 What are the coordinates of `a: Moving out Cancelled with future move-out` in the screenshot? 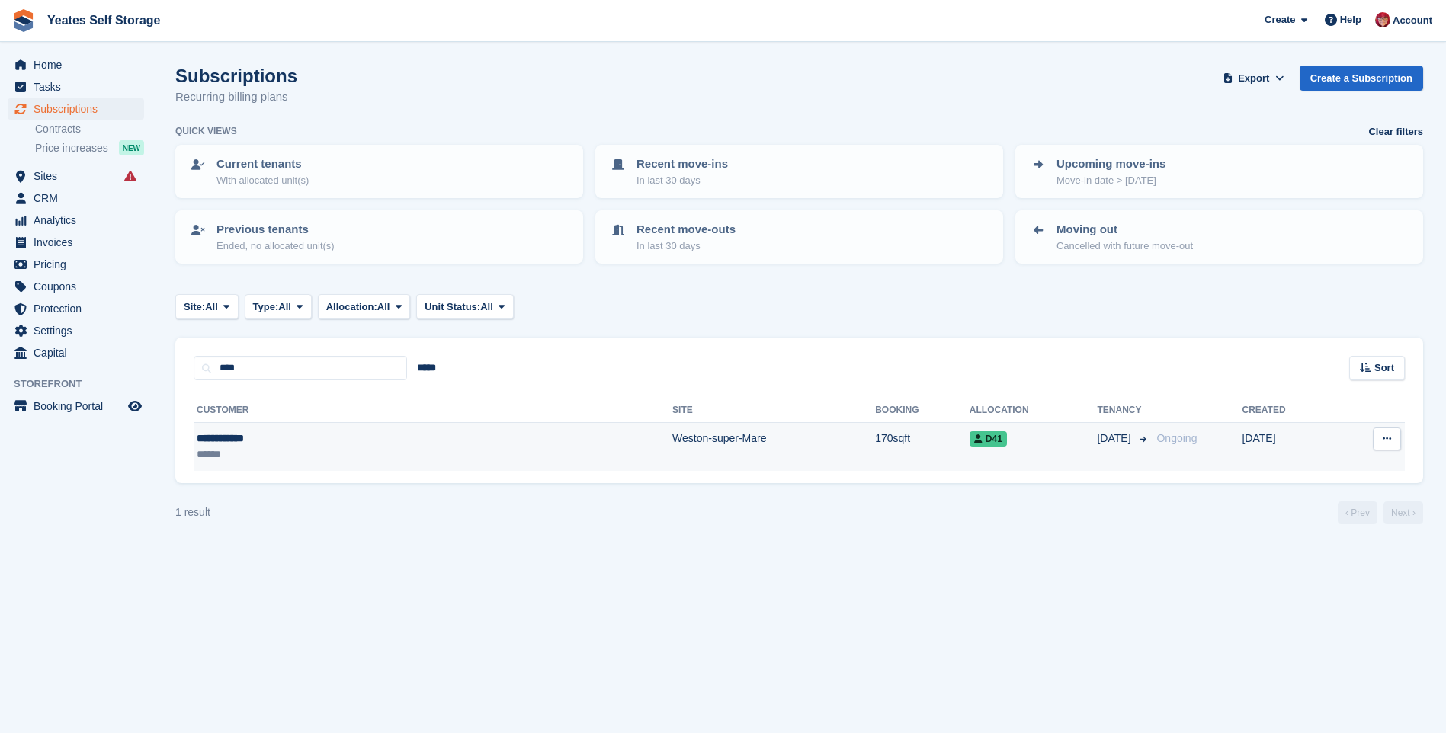 It's located at (1219, 237).